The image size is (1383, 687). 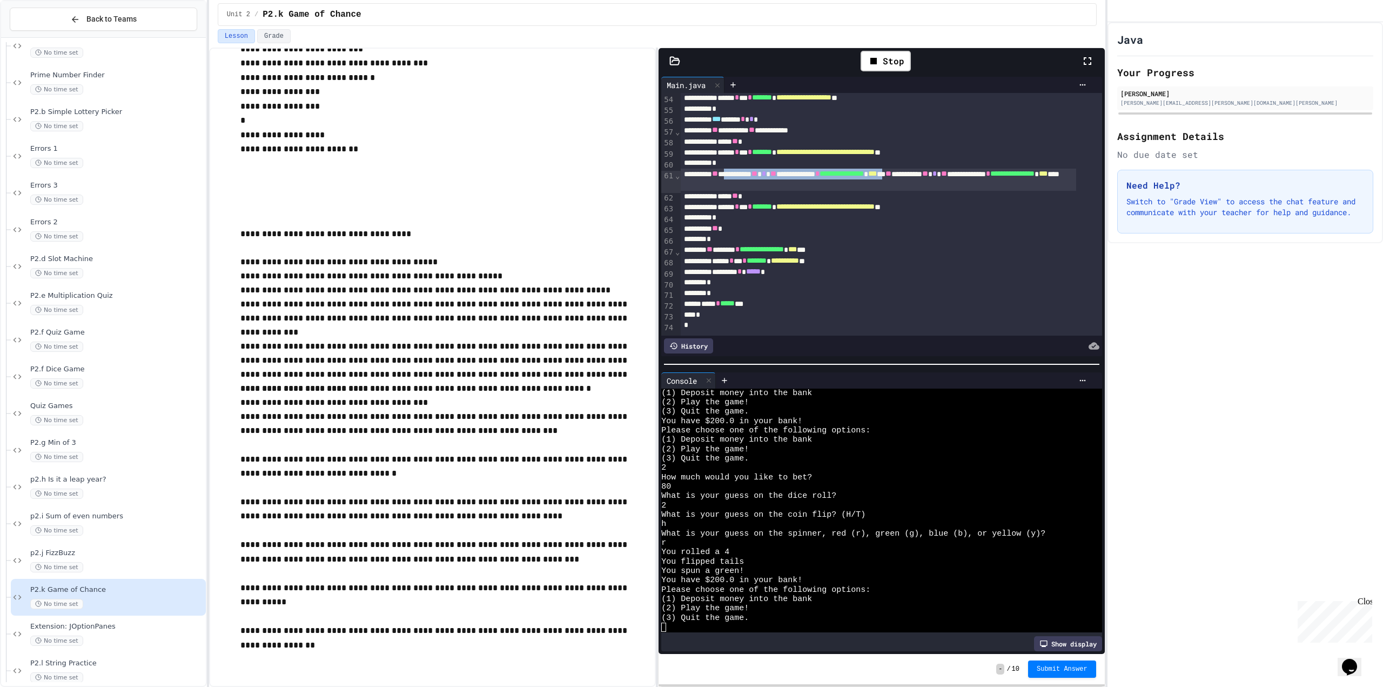 What do you see at coordinates (664, 543) in the screenshot?
I see `span: r` at bounding box center [664, 543].